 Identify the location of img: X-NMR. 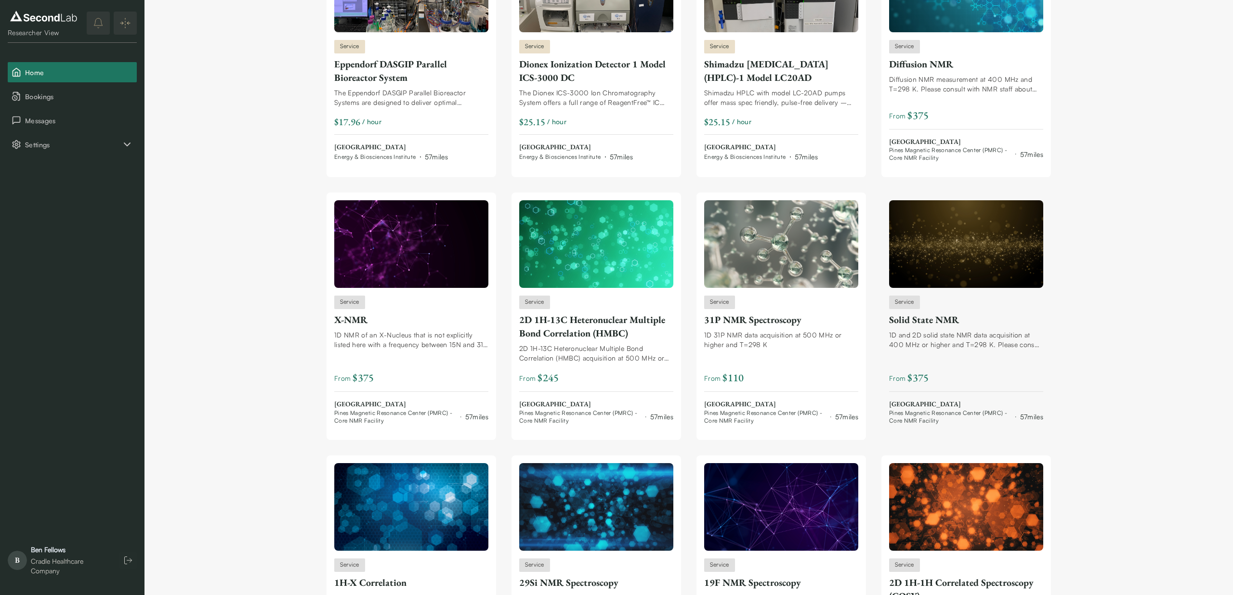
(411, 244).